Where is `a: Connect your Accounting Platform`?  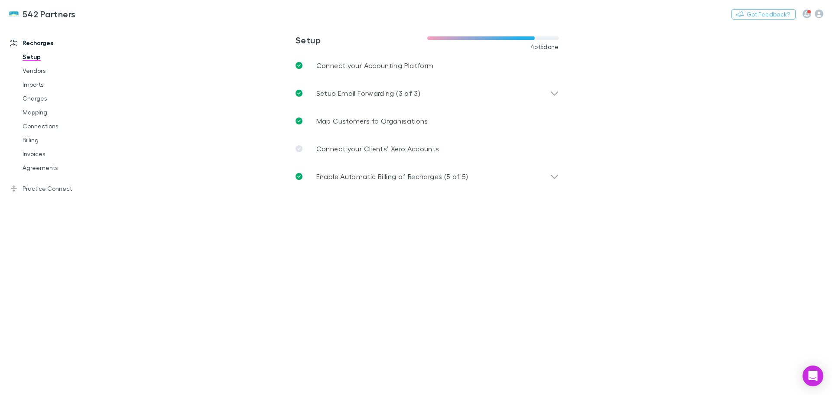
a: Connect your Accounting Platform is located at coordinates (427, 65).